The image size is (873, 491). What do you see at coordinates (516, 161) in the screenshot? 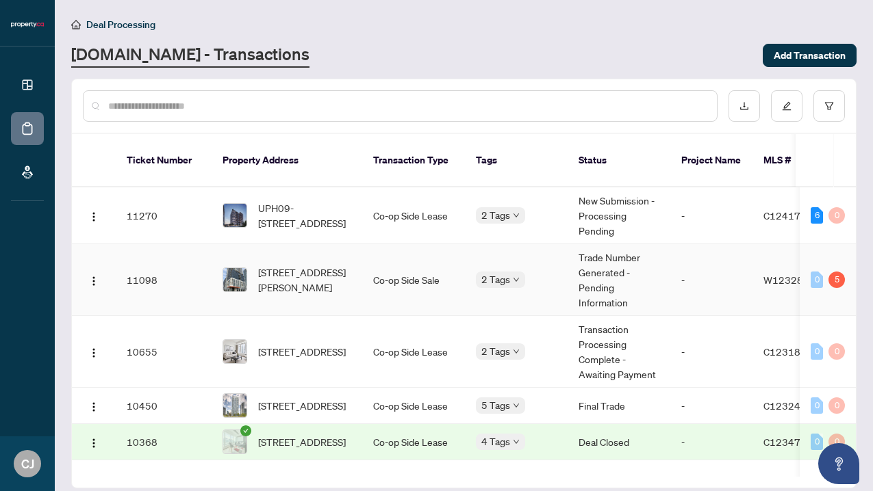
I see `th: Tags` at bounding box center [516, 161].